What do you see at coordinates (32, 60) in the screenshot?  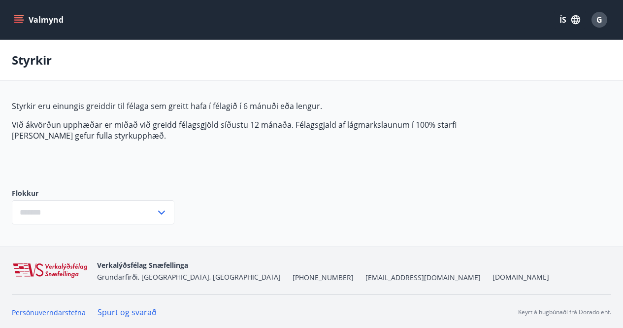 I see `p: Styrkir` at bounding box center [32, 60].